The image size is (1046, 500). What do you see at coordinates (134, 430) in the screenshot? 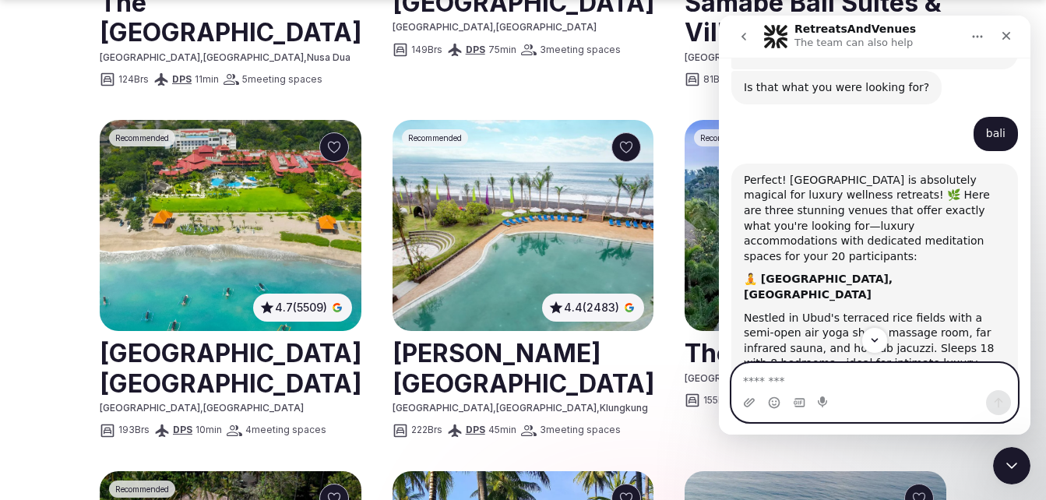
I see `span: 193 Brs` at bounding box center [134, 430].